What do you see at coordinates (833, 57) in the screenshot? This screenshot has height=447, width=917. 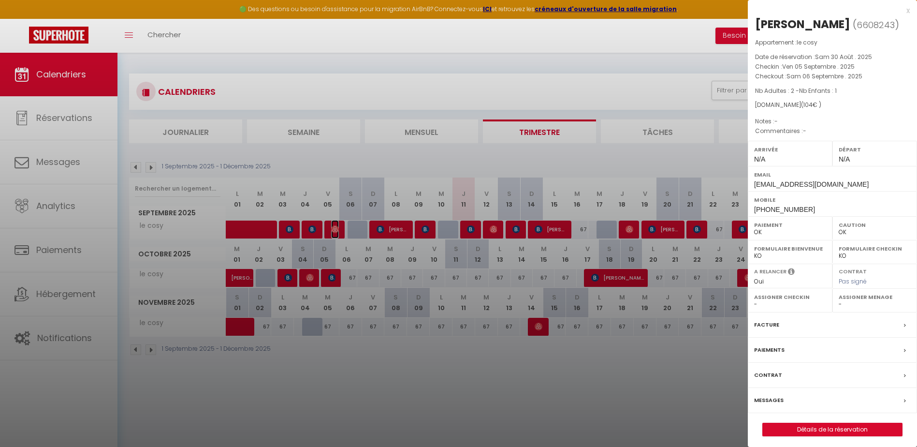 I see `p: Date de réservation :` at bounding box center [833, 57].